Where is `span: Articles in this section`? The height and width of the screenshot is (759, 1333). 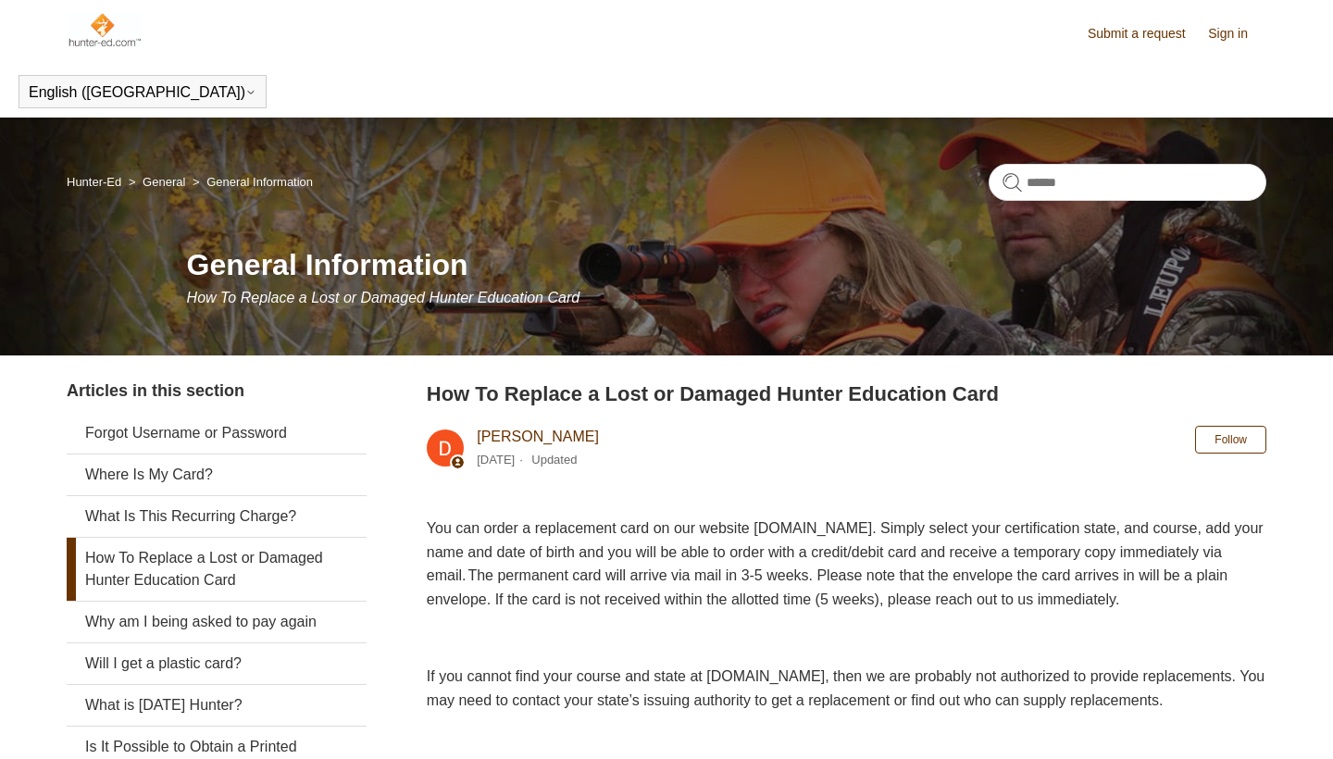
span: Articles in this section is located at coordinates (155, 391).